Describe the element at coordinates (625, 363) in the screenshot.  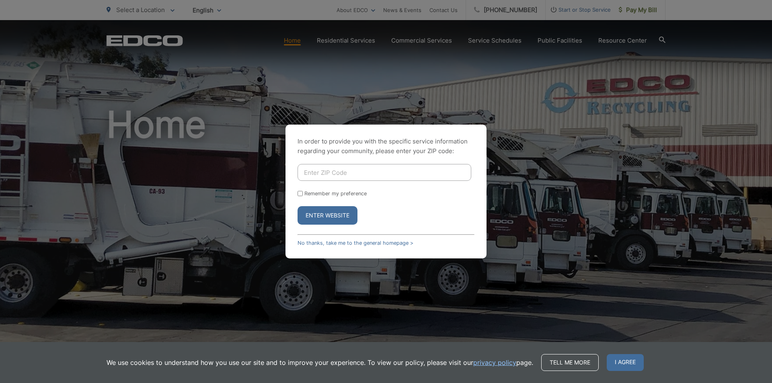
I see `span: I agree` at that location.